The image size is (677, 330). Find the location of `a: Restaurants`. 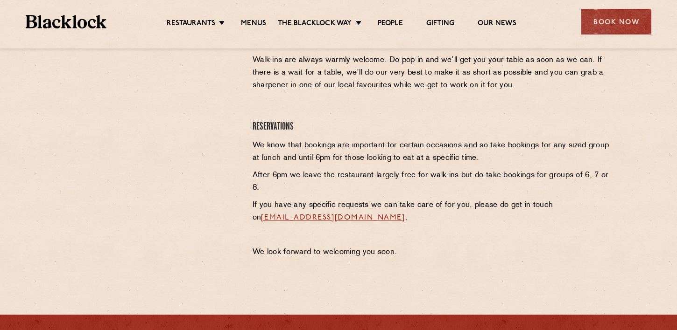

a: Restaurants is located at coordinates (191, 24).